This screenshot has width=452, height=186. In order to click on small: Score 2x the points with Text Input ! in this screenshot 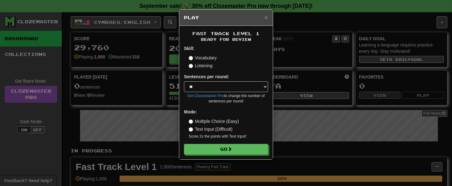, I will do `click(228, 136)`.